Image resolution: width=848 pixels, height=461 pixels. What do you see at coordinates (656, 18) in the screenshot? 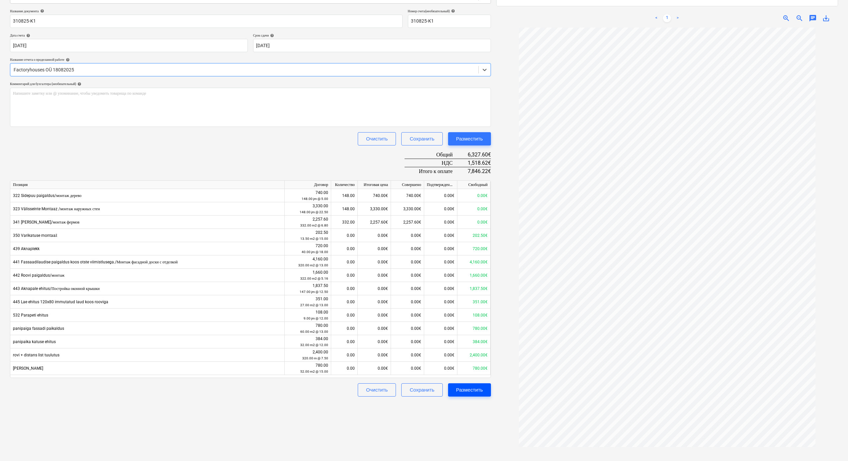
I see `a: Previous page` at bounding box center [656, 18].